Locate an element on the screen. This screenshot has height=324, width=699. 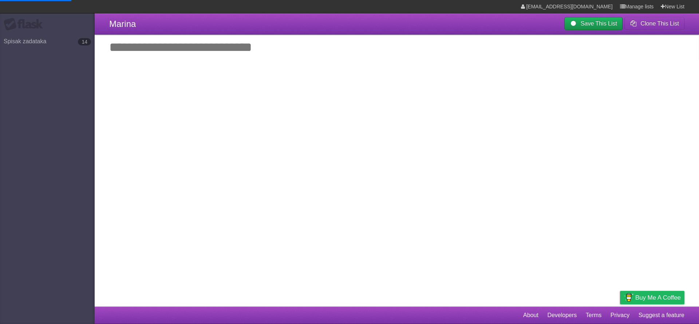
a: About is located at coordinates (531, 315).